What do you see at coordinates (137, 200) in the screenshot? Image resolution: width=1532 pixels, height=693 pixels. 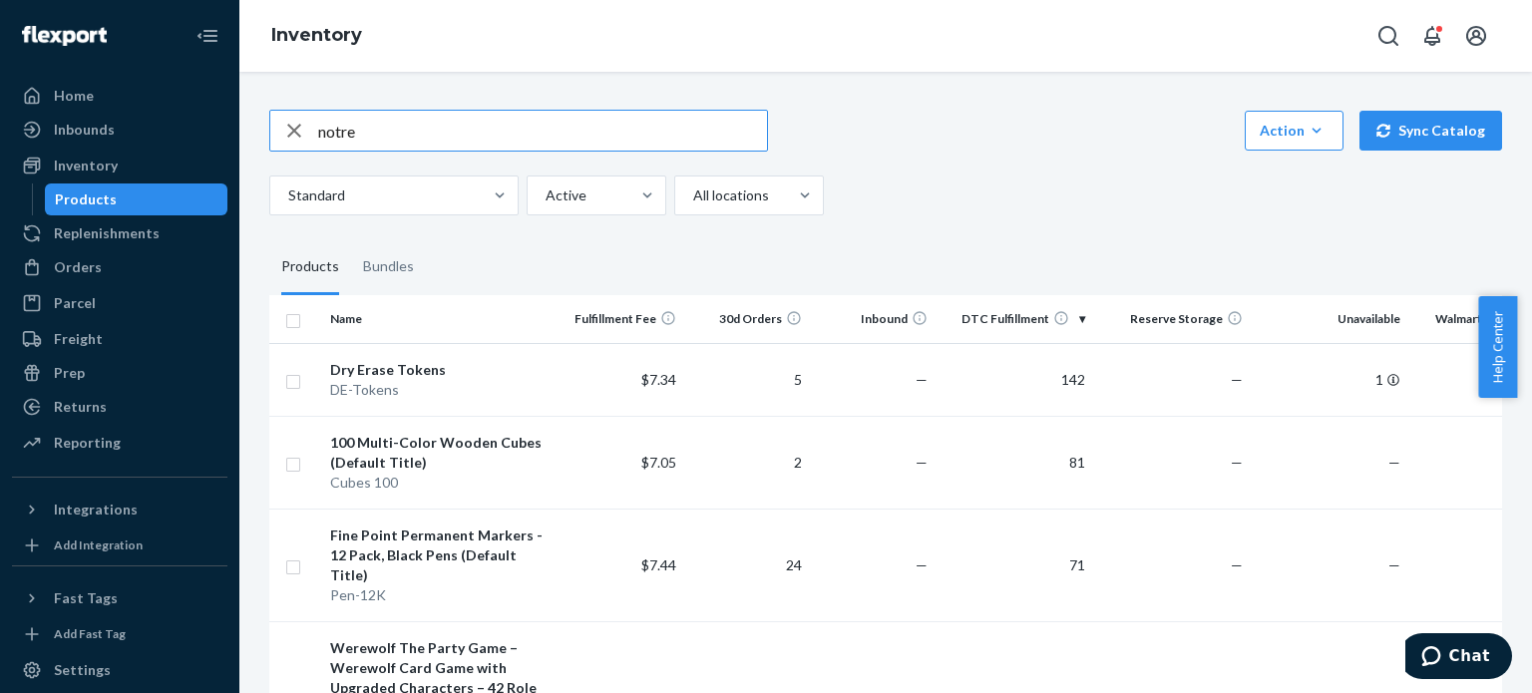 I see `a: Products` at bounding box center [137, 200].